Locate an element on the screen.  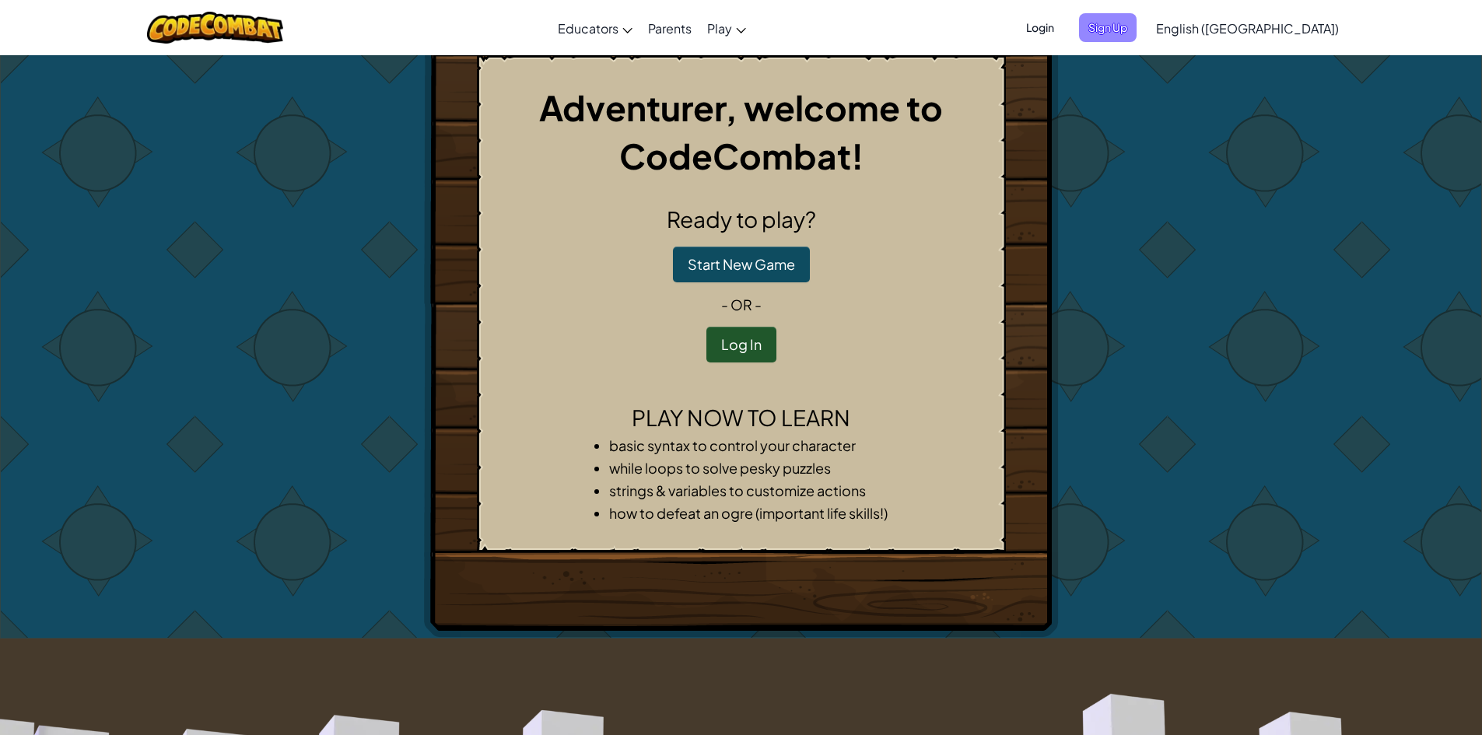
span: Sign Up is located at coordinates (1107, 27).